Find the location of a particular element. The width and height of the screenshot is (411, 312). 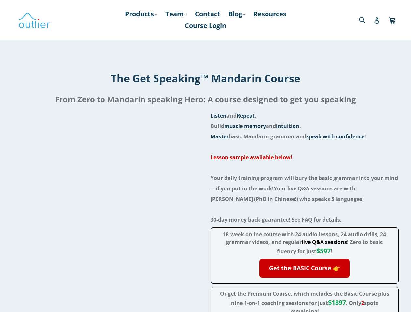

span: live Q&A sessions is located at coordinates (324, 242).